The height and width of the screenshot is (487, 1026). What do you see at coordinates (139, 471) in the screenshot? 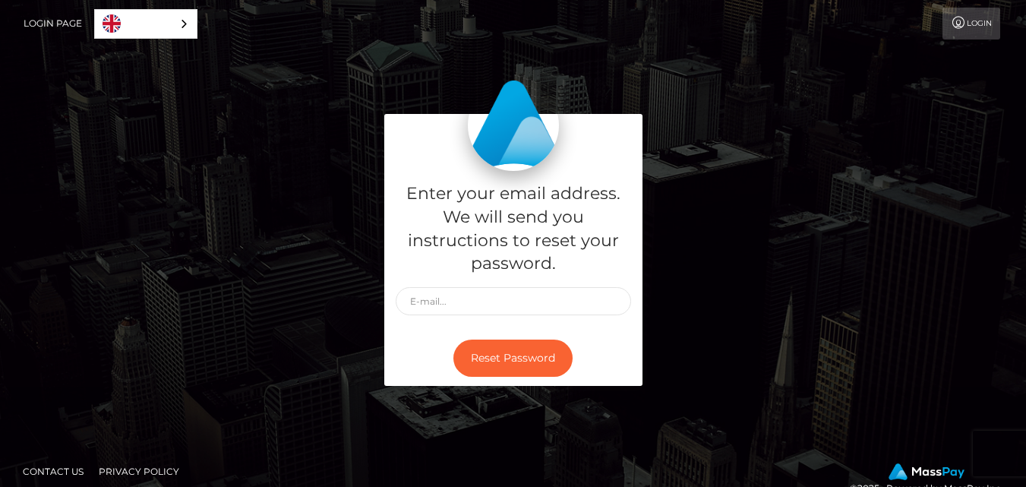
I see `a: Privacy Policy` at bounding box center [139, 471].